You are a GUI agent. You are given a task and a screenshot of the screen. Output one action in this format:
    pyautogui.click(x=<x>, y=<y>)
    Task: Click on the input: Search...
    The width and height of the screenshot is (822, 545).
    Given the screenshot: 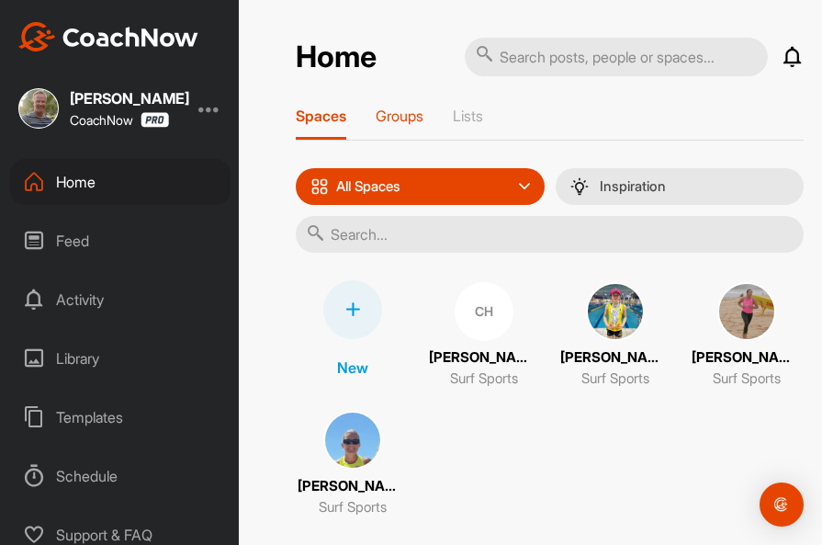 What is the action you would take?
    pyautogui.click(x=549, y=234)
    